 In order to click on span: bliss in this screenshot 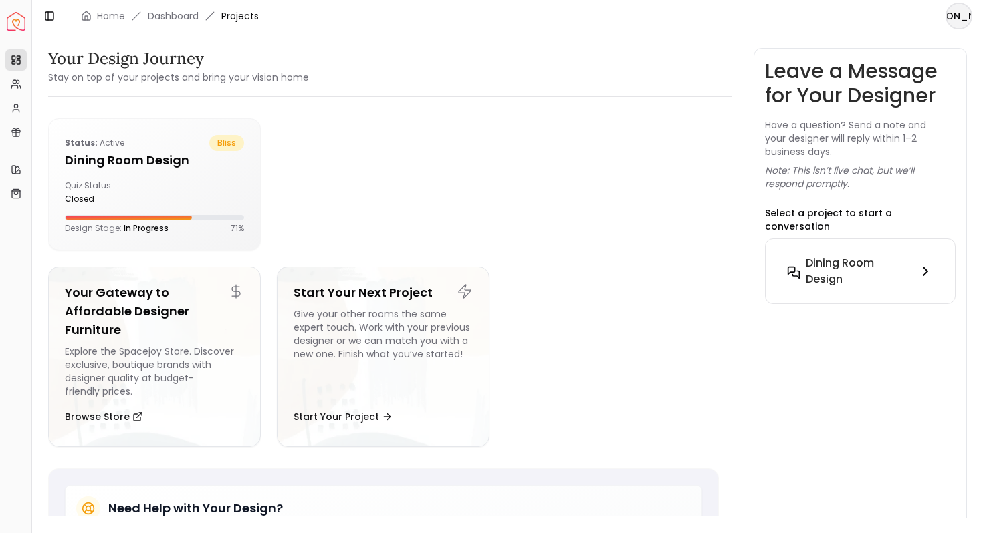, I will do `click(227, 143)`.